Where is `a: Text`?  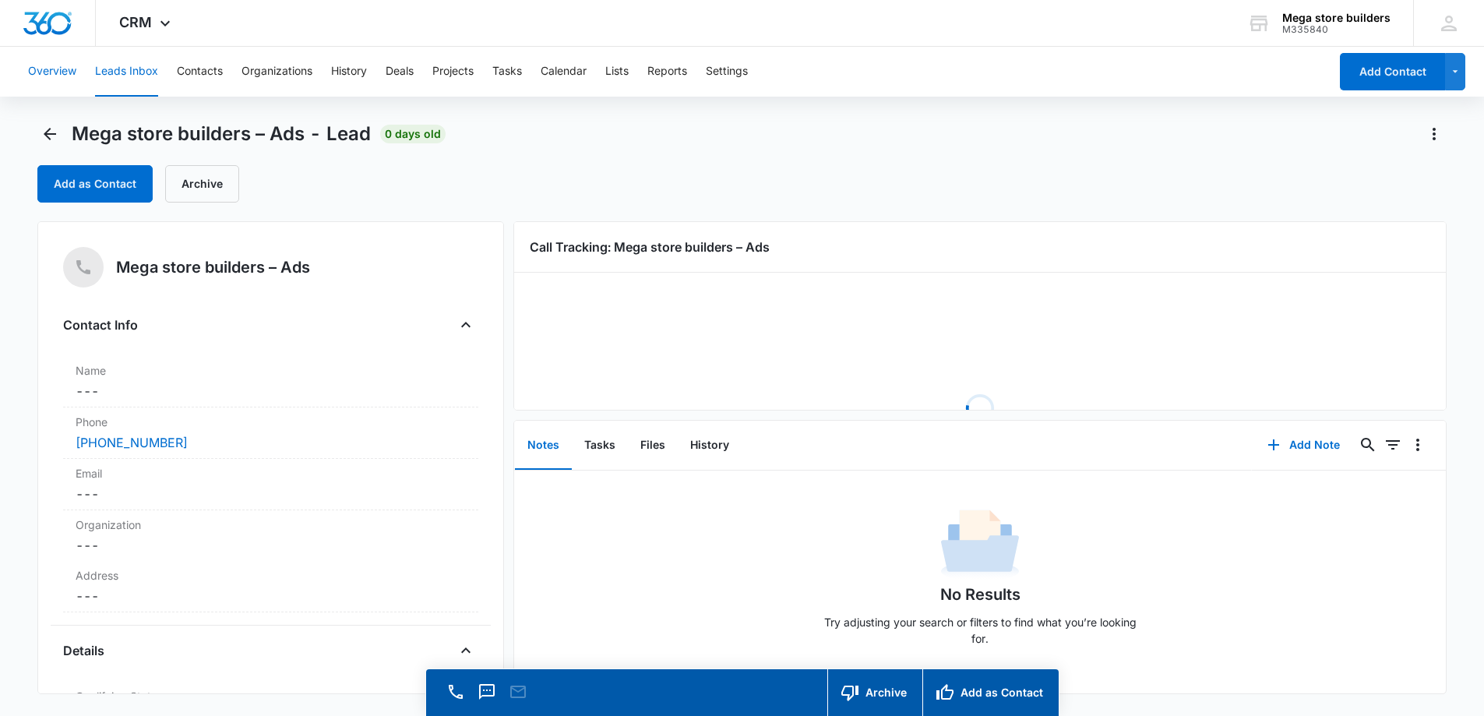 a: Text is located at coordinates (487, 696).